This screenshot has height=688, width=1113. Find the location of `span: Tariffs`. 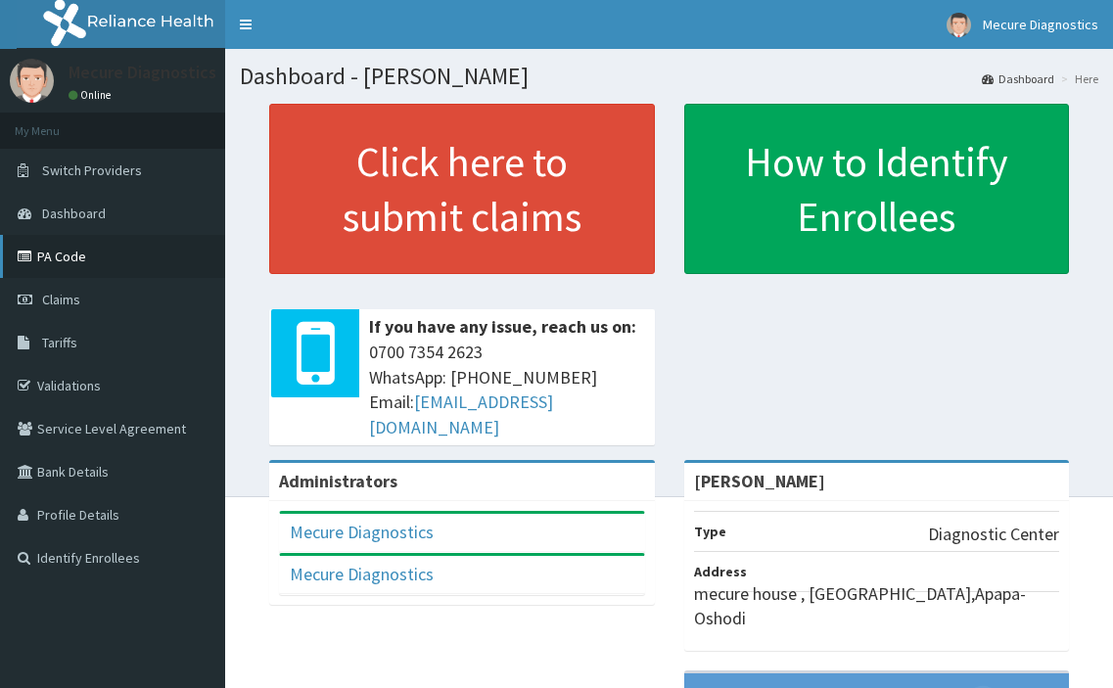

span: Tariffs is located at coordinates (60, 343).